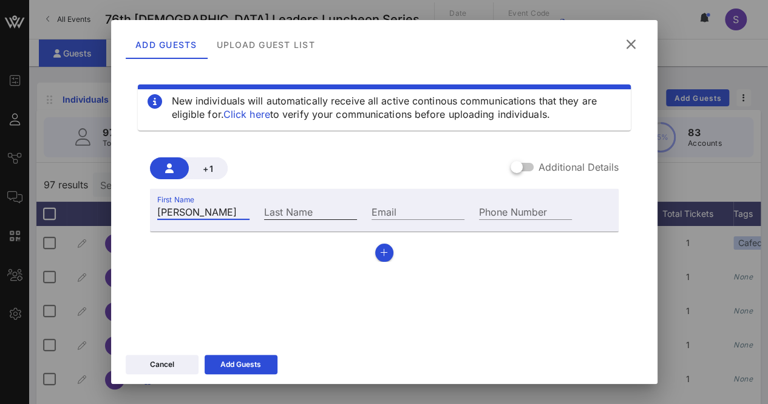  What do you see at coordinates (265, 44) in the screenshot?
I see `div: Upload Guest List` at bounding box center [265, 44].